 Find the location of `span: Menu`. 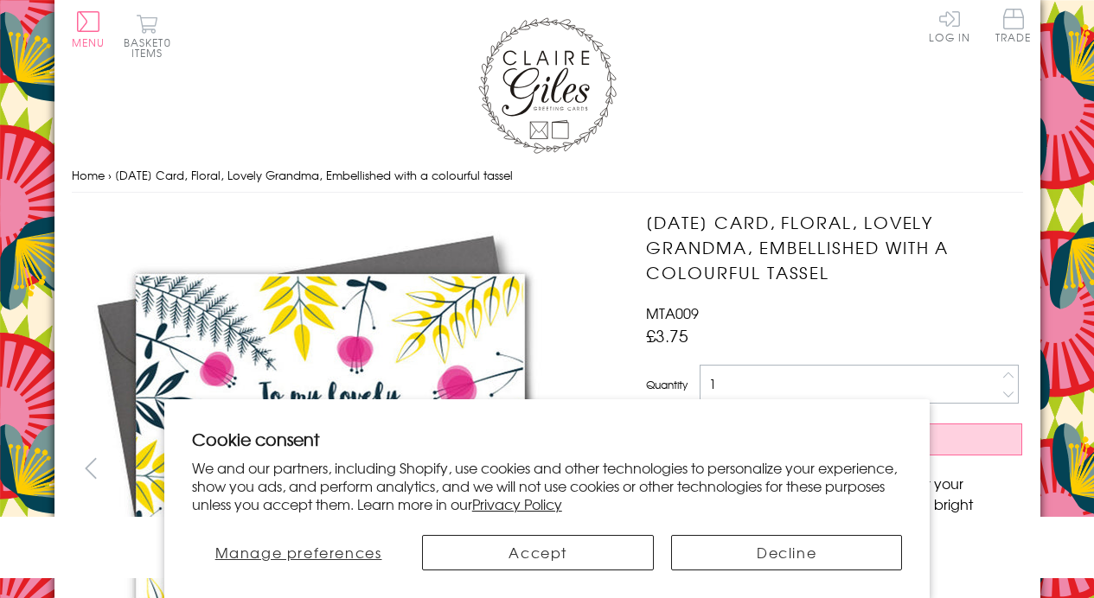

span: Menu is located at coordinates (88, 42).